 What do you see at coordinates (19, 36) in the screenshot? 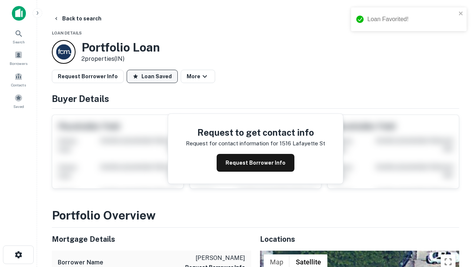
I see `div: Search` at bounding box center [19, 36].